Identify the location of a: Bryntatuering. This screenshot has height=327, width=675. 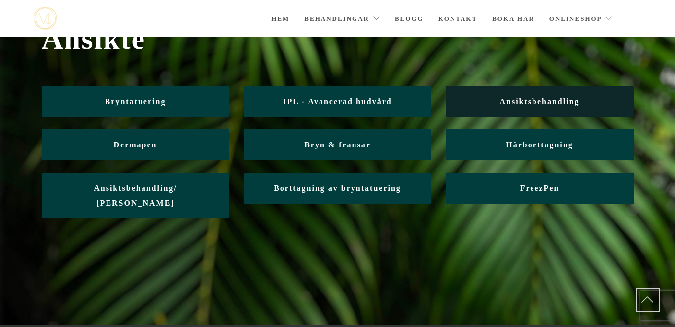
(136, 101).